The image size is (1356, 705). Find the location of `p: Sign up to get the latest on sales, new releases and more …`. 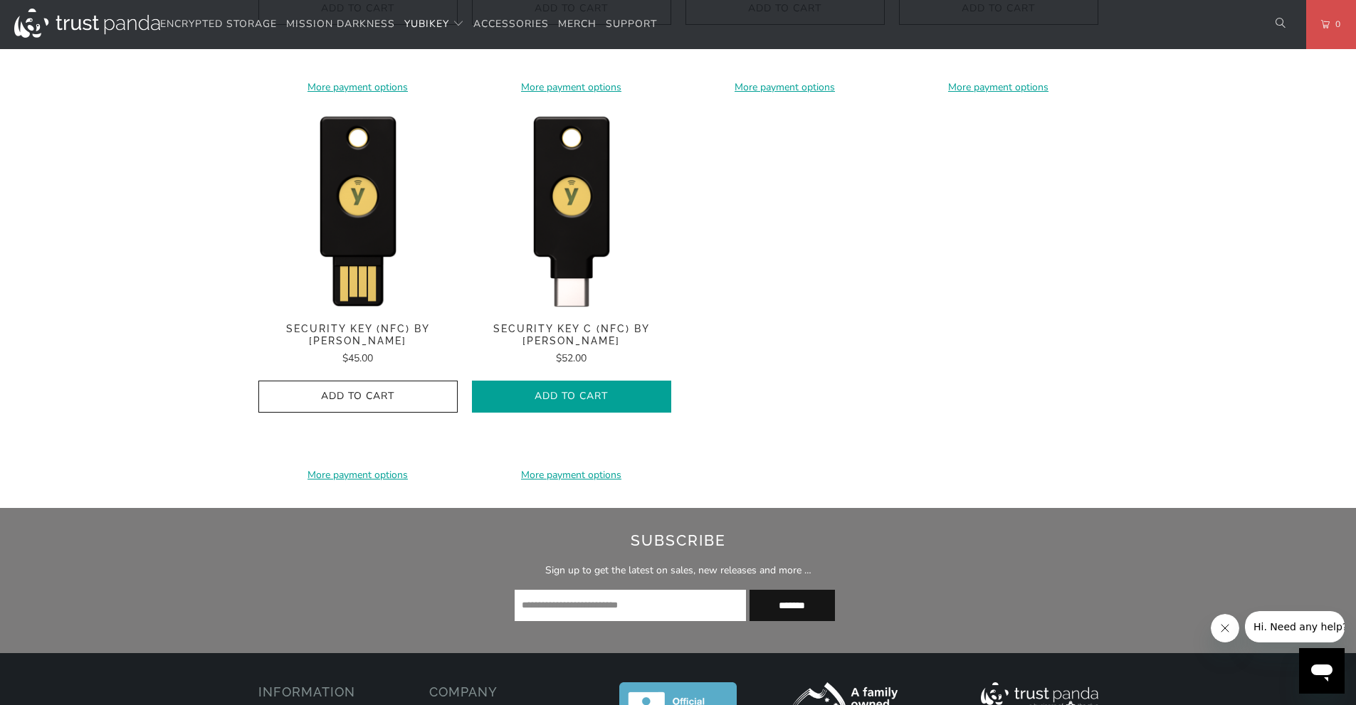

p: Sign up to get the latest on sales, new releases and more … is located at coordinates (677, 571).